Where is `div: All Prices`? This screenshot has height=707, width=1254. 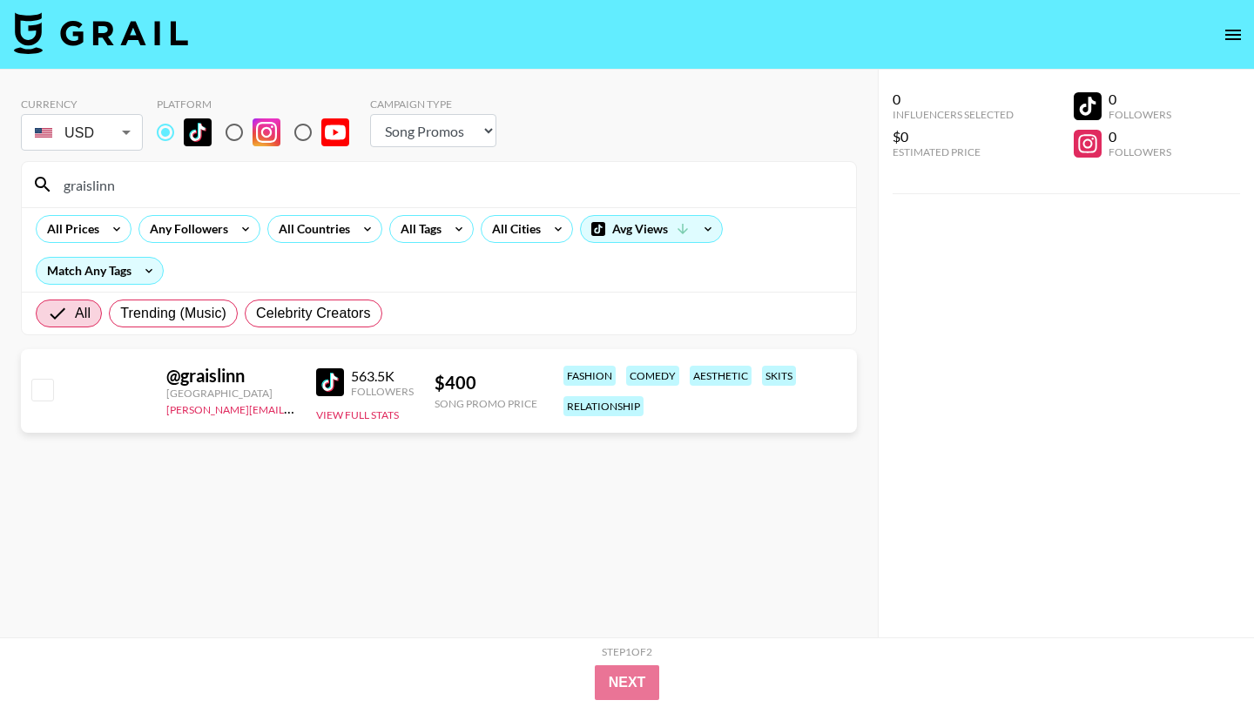
div: All Prices is located at coordinates (70, 229).